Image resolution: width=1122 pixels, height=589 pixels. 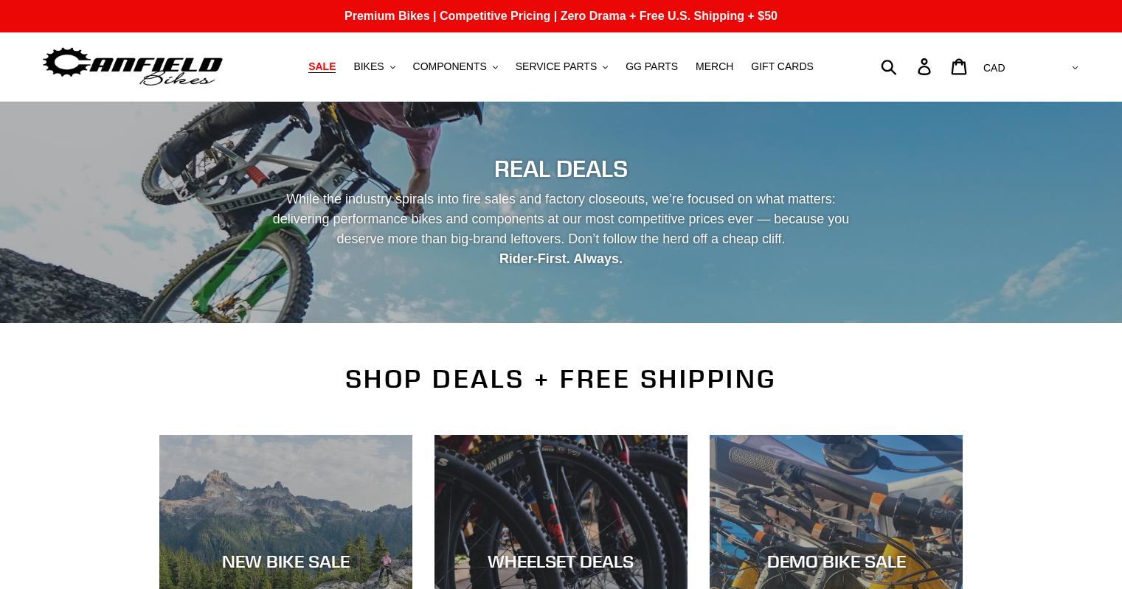 What do you see at coordinates (560, 259) in the screenshot?
I see `strong: Rider-First. Always.` at bounding box center [560, 259].